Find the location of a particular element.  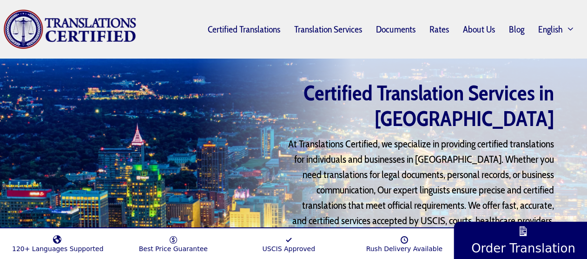

a: Blog is located at coordinates (516, 29).